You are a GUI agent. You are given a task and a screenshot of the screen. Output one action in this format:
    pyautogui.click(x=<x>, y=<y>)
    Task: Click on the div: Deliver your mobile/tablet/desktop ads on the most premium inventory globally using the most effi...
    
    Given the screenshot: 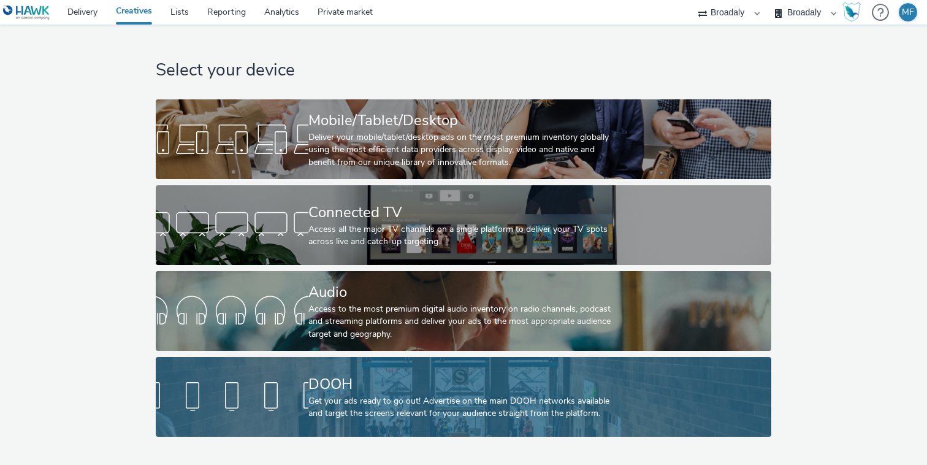 What is the action you would take?
    pyautogui.click(x=461, y=150)
    